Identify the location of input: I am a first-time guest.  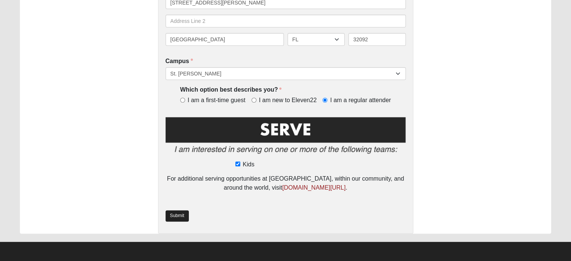
(182, 100).